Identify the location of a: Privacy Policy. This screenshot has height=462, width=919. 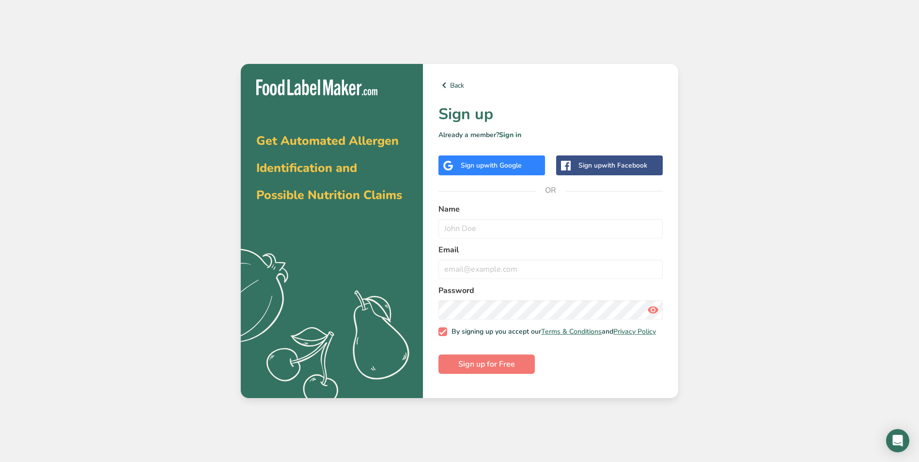
(635, 332).